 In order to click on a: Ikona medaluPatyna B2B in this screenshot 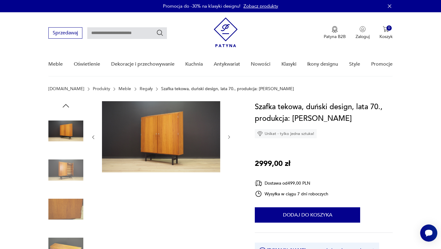, I will do `click(335, 33)`.